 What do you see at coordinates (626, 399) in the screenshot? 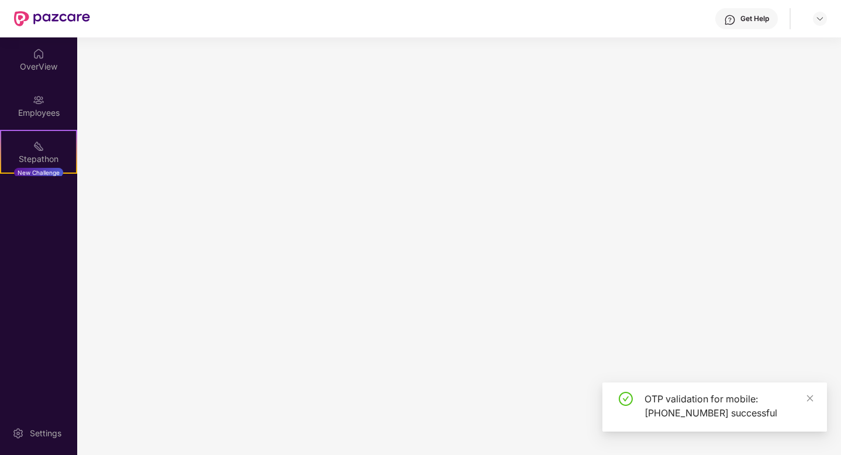
I see `span: check-circle` at bounding box center [626, 399].